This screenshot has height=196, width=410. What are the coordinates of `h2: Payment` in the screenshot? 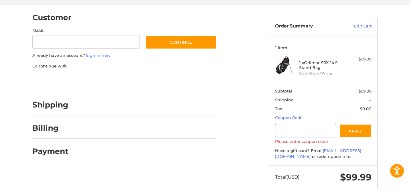 It's located at (50, 151).